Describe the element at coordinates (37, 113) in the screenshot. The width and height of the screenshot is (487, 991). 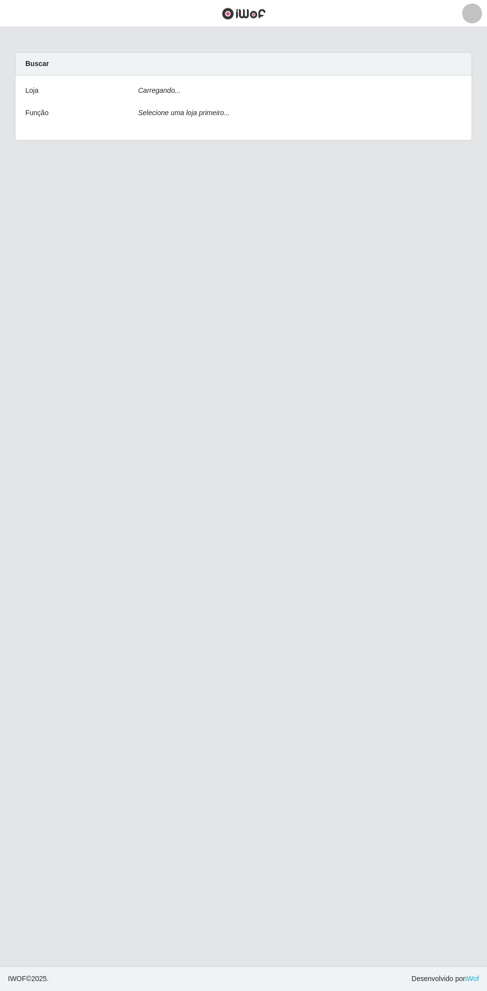
I see `label: Função` at that location.